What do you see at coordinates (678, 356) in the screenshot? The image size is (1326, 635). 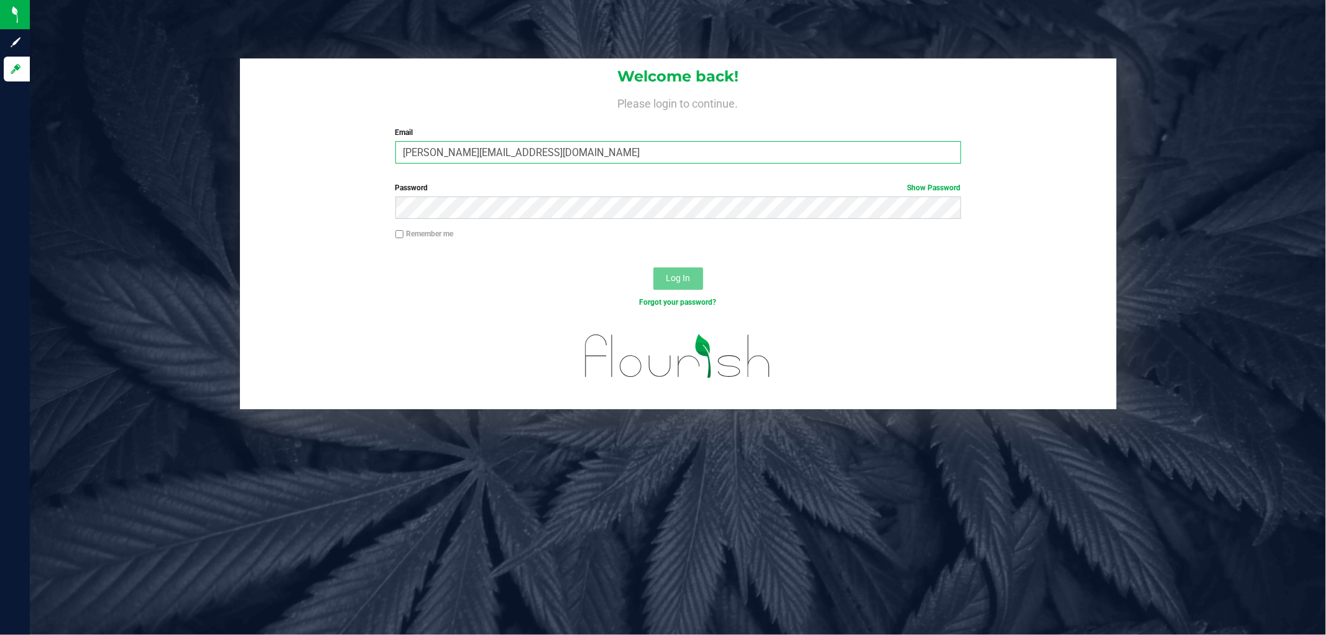 I see `img: flourish_logo.svg` at bounding box center [678, 356].